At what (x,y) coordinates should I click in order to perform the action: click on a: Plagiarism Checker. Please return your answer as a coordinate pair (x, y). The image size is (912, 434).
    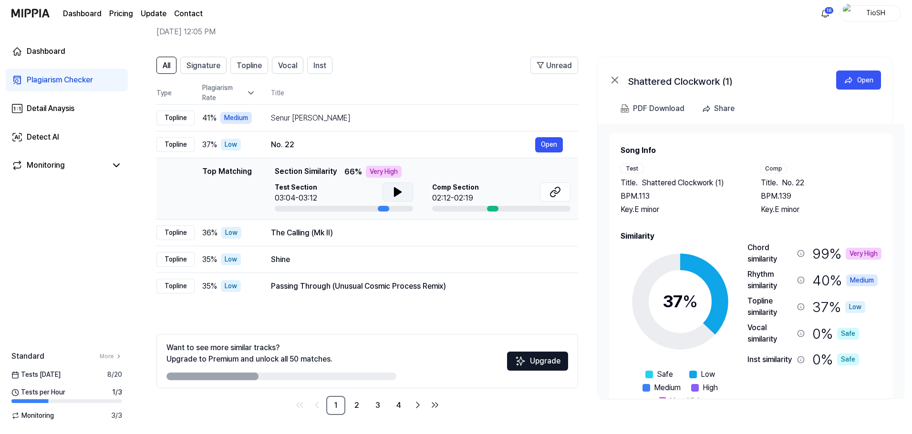
    Looking at the image, I should click on (67, 80).